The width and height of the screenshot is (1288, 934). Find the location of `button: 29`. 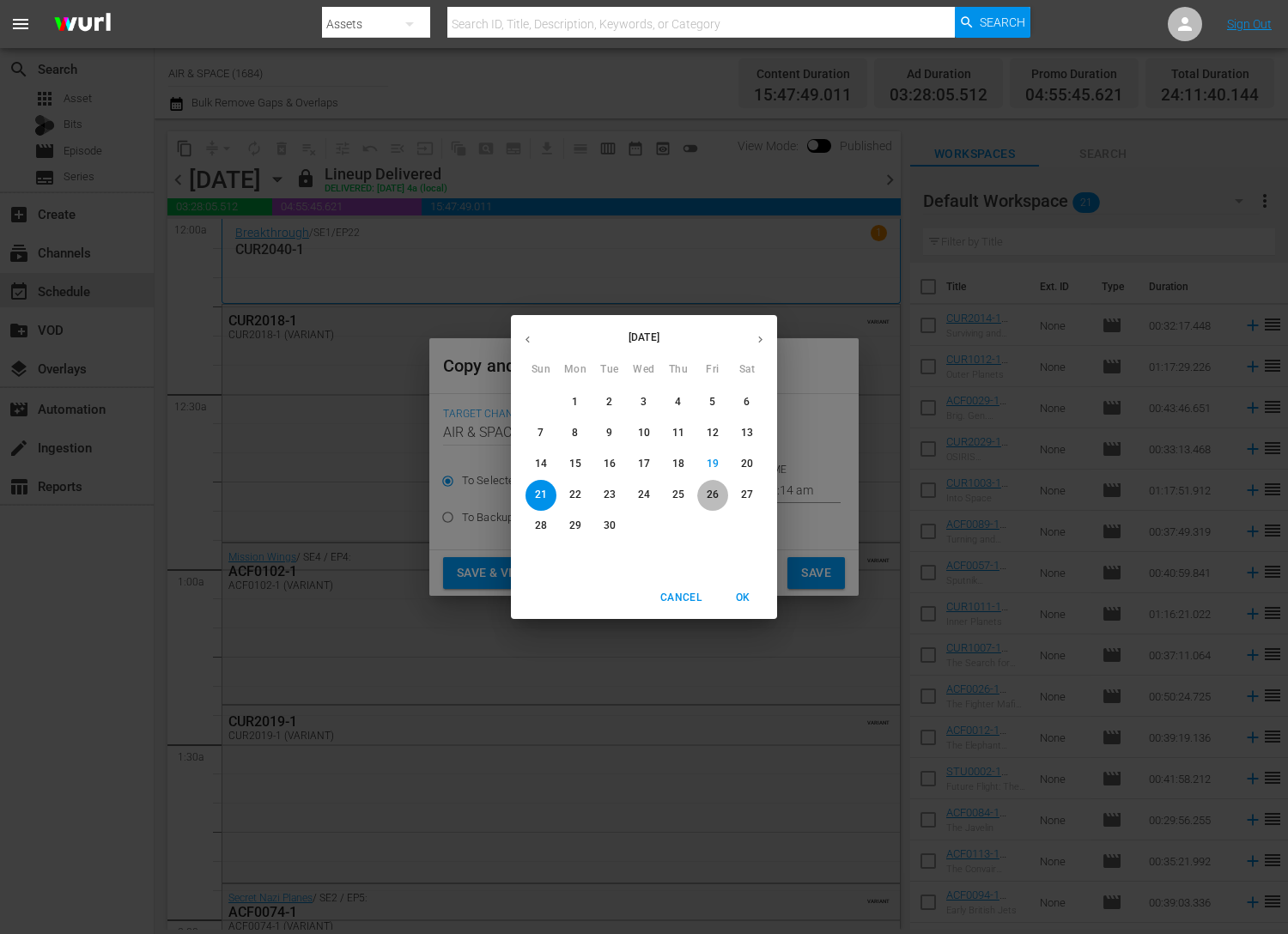

button: 29 is located at coordinates (575, 527).